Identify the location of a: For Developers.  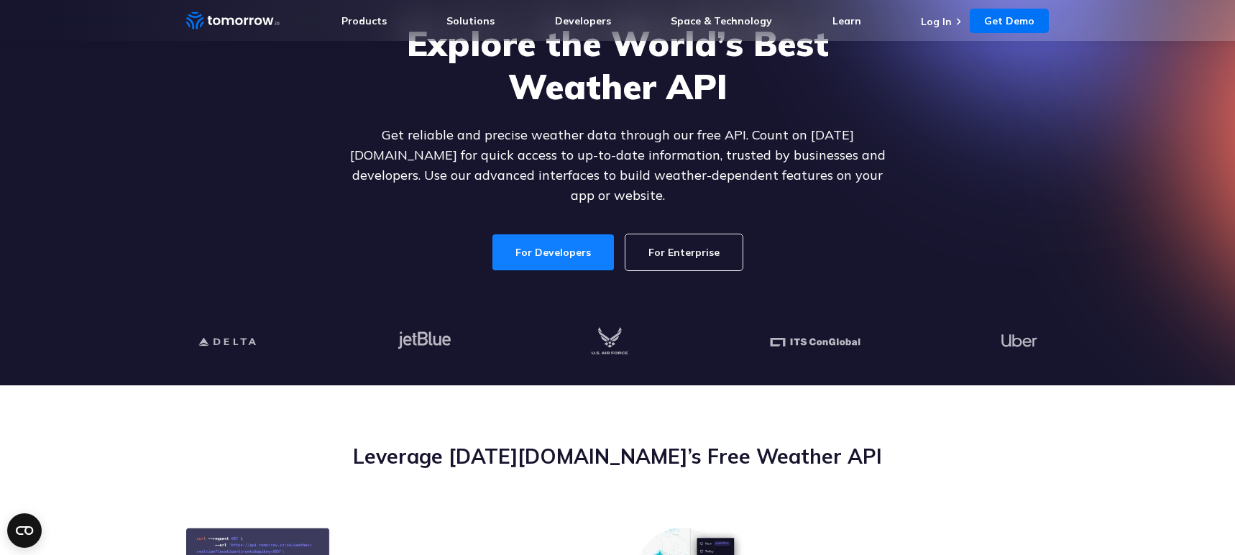
(553, 252).